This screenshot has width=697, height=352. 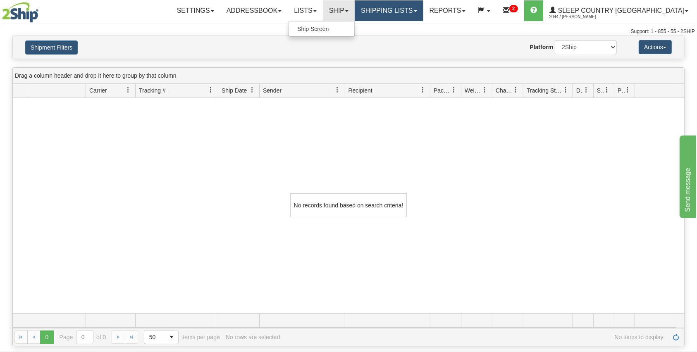 What do you see at coordinates (544, 91) in the screenshot?
I see `span: Tracking Status` at bounding box center [544, 91].